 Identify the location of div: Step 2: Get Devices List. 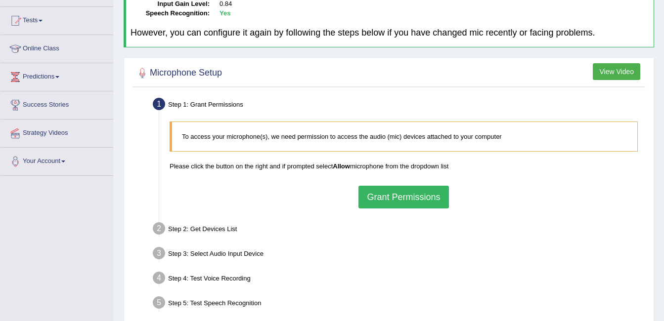
(398, 230).